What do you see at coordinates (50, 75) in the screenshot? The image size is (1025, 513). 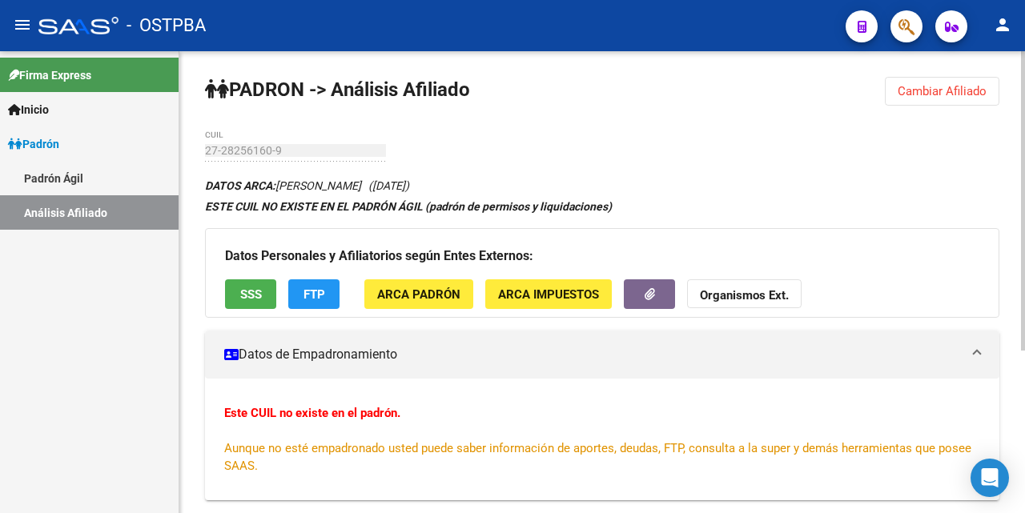 I see `span: Firma Express` at bounding box center [50, 75].